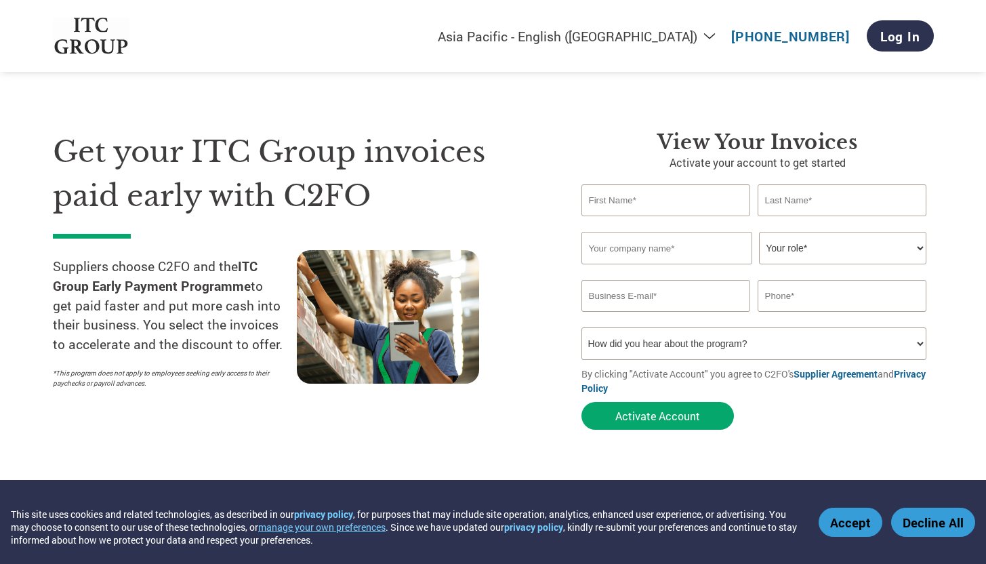 The image size is (986, 564). What do you see at coordinates (322, 526) in the screenshot?
I see `button: manage your own preferences` at bounding box center [322, 526].